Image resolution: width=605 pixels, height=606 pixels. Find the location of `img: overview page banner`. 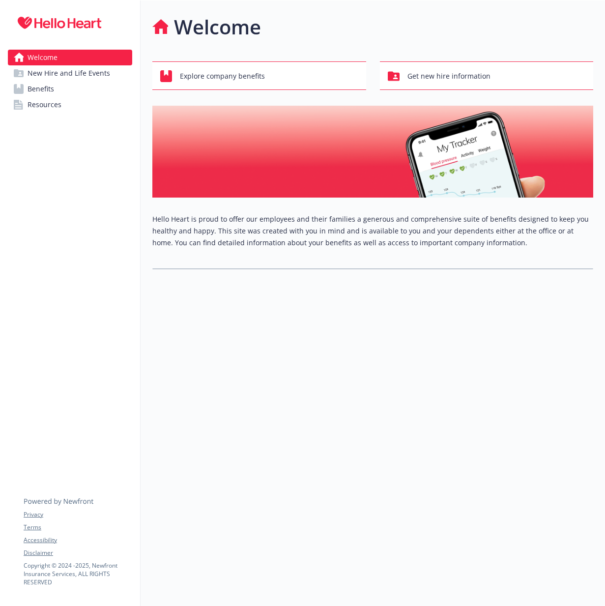

img: overview page banner is located at coordinates (372, 151).